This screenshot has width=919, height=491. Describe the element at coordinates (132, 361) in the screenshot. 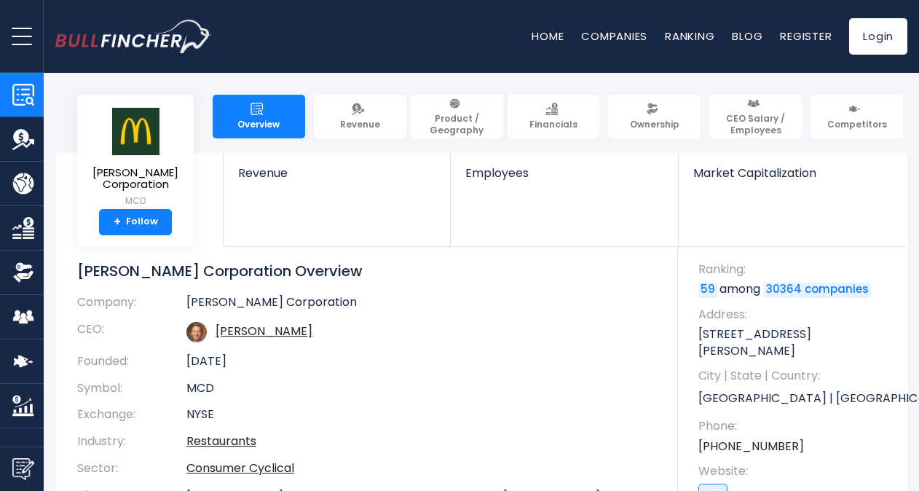

I see `th: Founded:` at that location.